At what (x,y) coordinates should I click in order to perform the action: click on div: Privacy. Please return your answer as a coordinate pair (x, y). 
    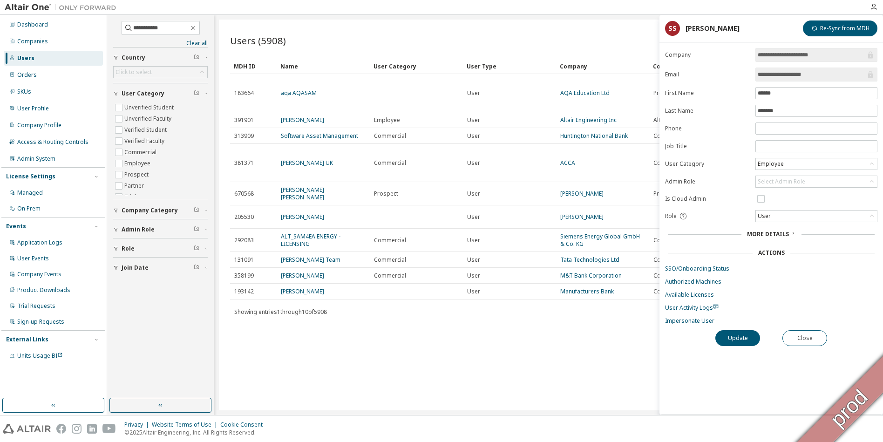
    Looking at the image, I should click on (138, 425).